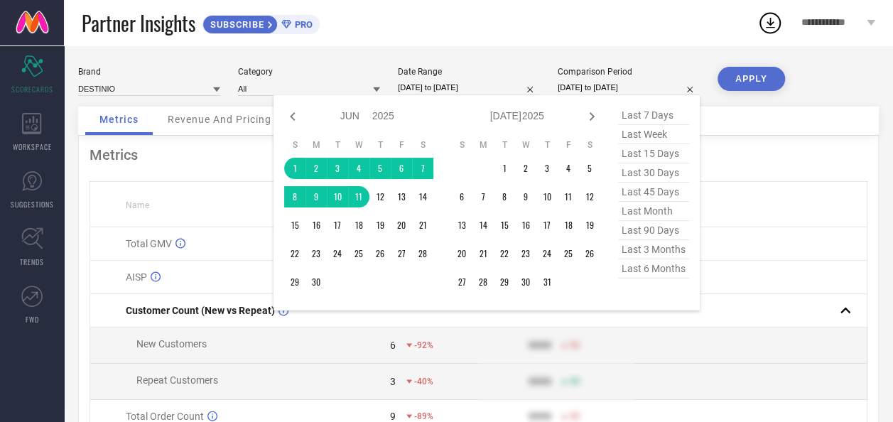  Describe the element at coordinates (261, 23) in the screenshot. I see `a: SUBSCRIBEPRO` at that location.